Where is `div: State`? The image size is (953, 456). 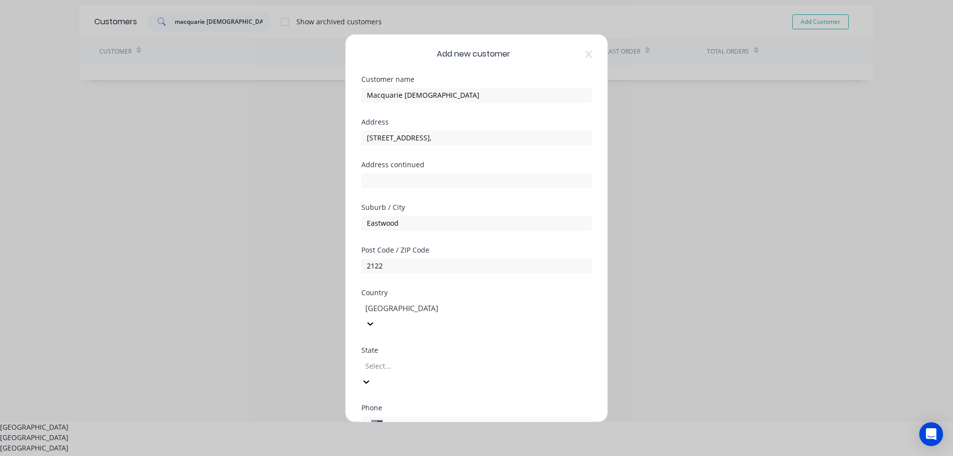 div: State is located at coordinates (477, 351).